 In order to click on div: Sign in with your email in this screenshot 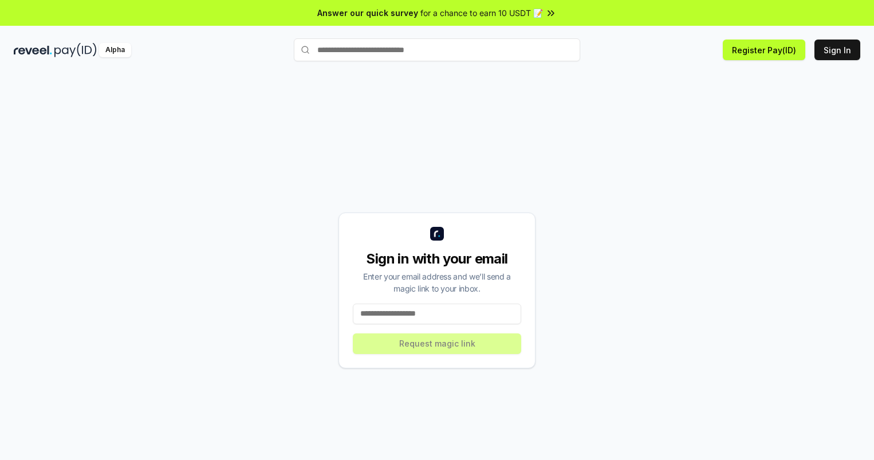, I will do `click(437, 259)`.